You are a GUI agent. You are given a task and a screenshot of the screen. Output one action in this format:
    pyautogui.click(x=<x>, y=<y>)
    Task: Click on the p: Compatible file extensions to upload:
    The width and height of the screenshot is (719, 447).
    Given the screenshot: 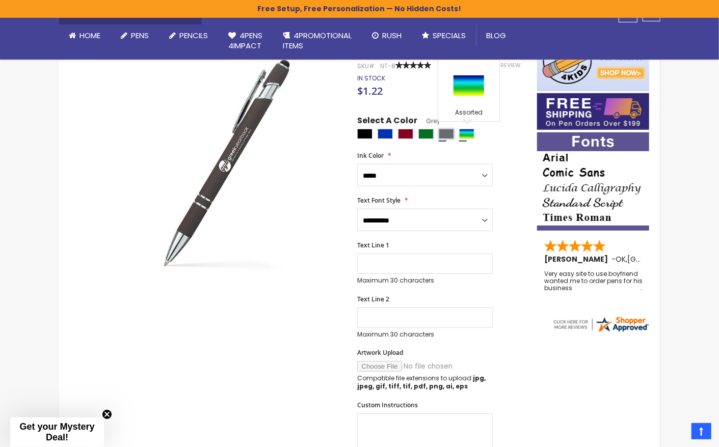 What is the action you would take?
    pyautogui.click(x=425, y=383)
    